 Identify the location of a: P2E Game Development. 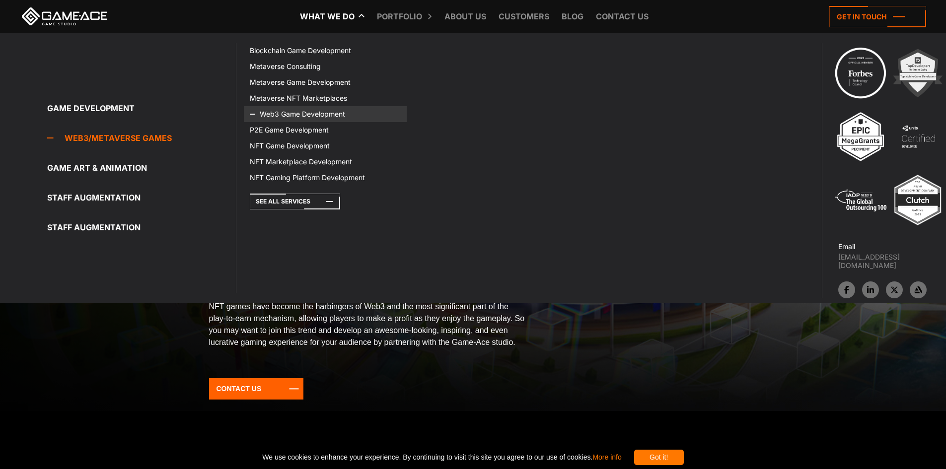
(325, 130).